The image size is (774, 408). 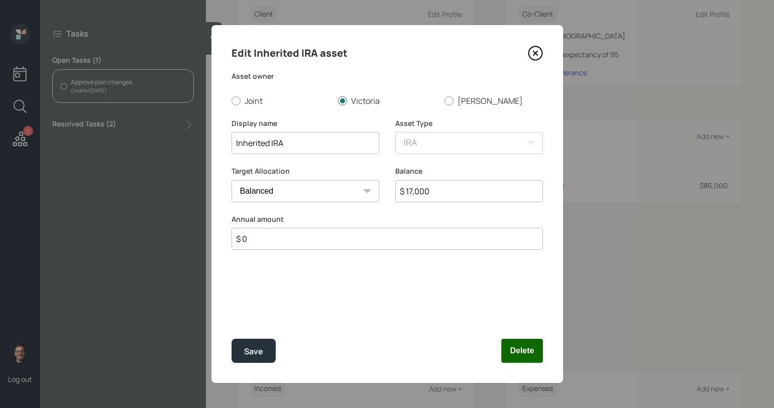 What do you see at coordinates (254, 352) in the screenshot?
I see `div: Save` at bounding box center [254, 352].